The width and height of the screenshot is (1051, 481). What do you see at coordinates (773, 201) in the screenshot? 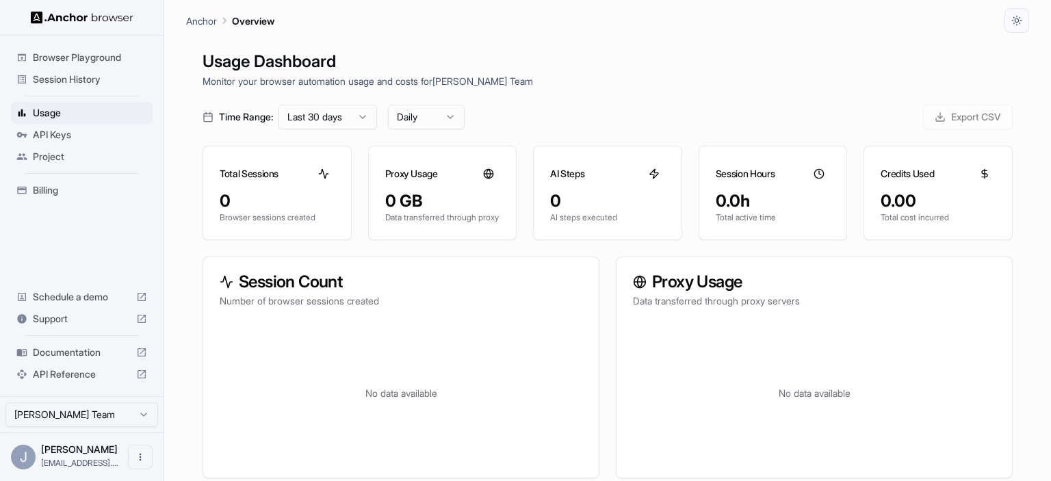
I see `div: 0.0h` at bounding box center [773, 201].